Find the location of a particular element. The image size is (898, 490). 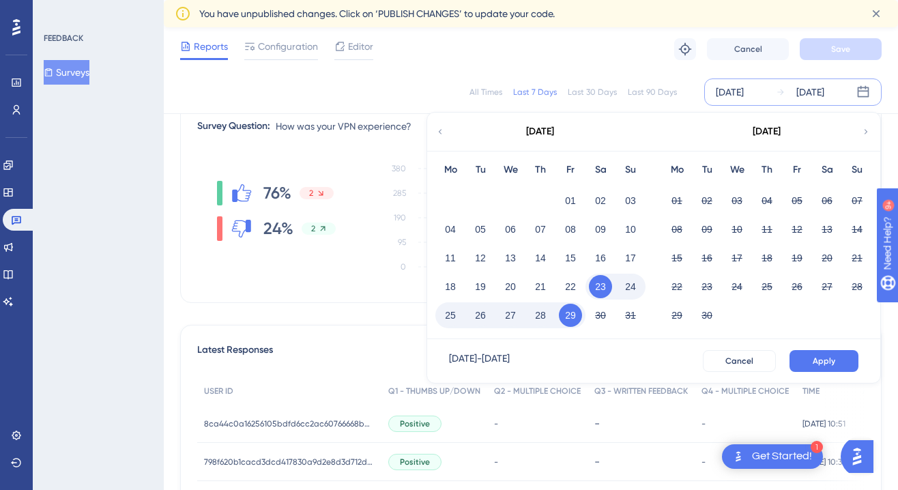

div: Th is located at coordinates (767, 170).